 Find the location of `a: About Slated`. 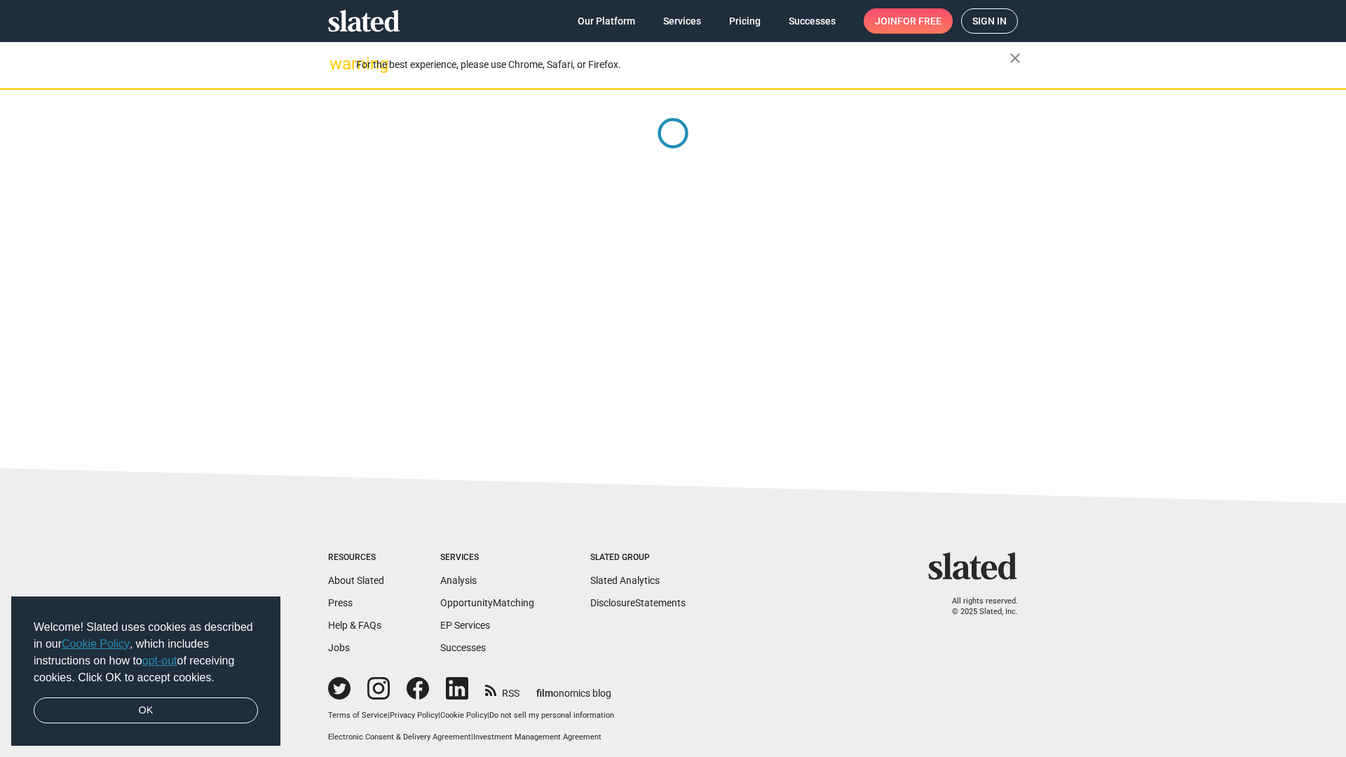

a: About Slated is located at coordinates (356, 580).